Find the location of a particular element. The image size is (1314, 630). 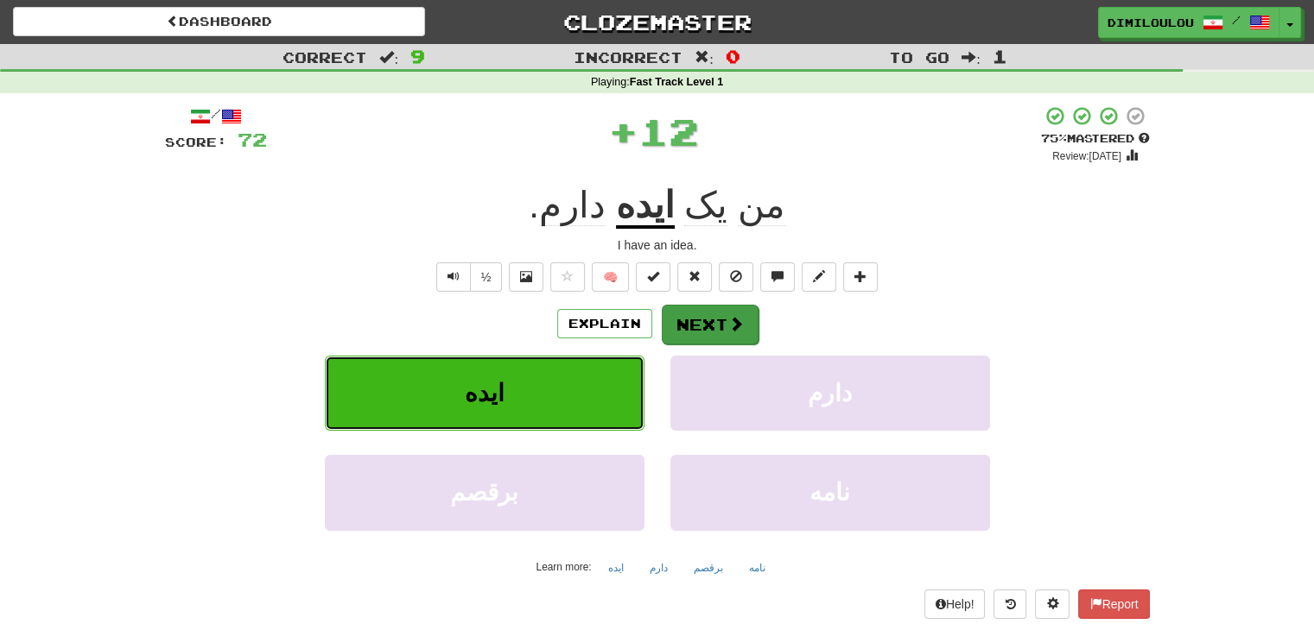

span: 72 is located at coordinates (252, 139).